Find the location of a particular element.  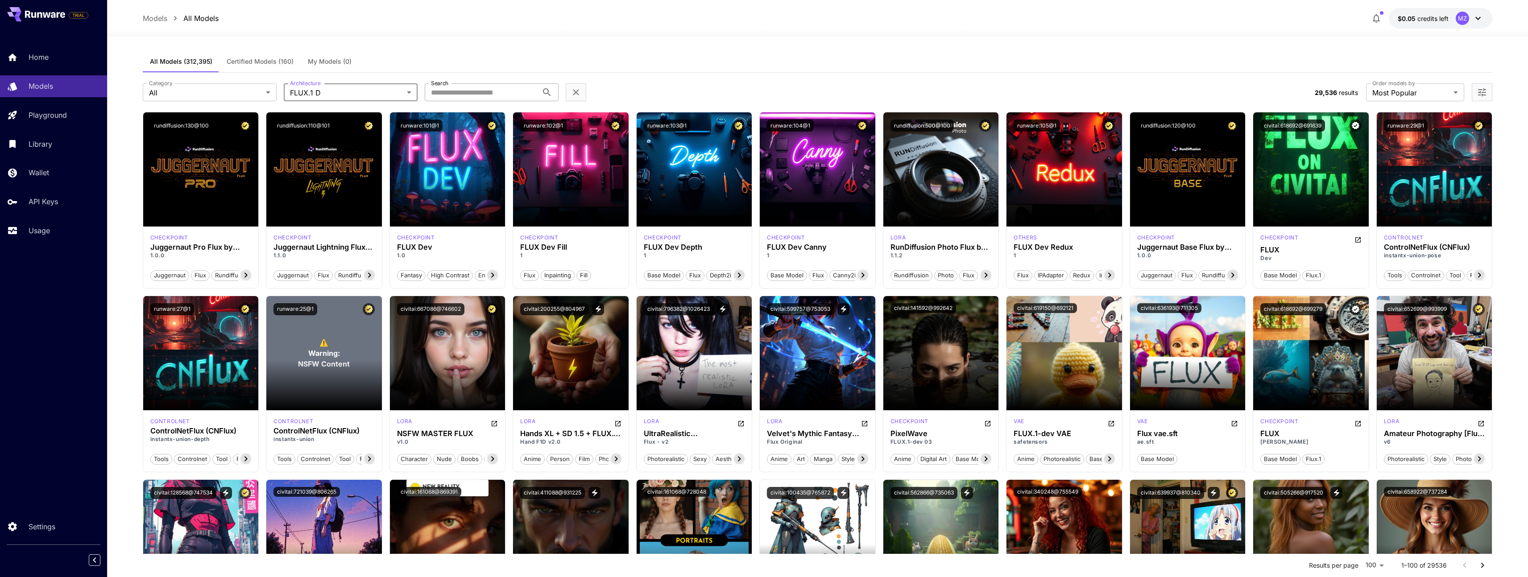

button: flux is located at coordinates (969, 275).